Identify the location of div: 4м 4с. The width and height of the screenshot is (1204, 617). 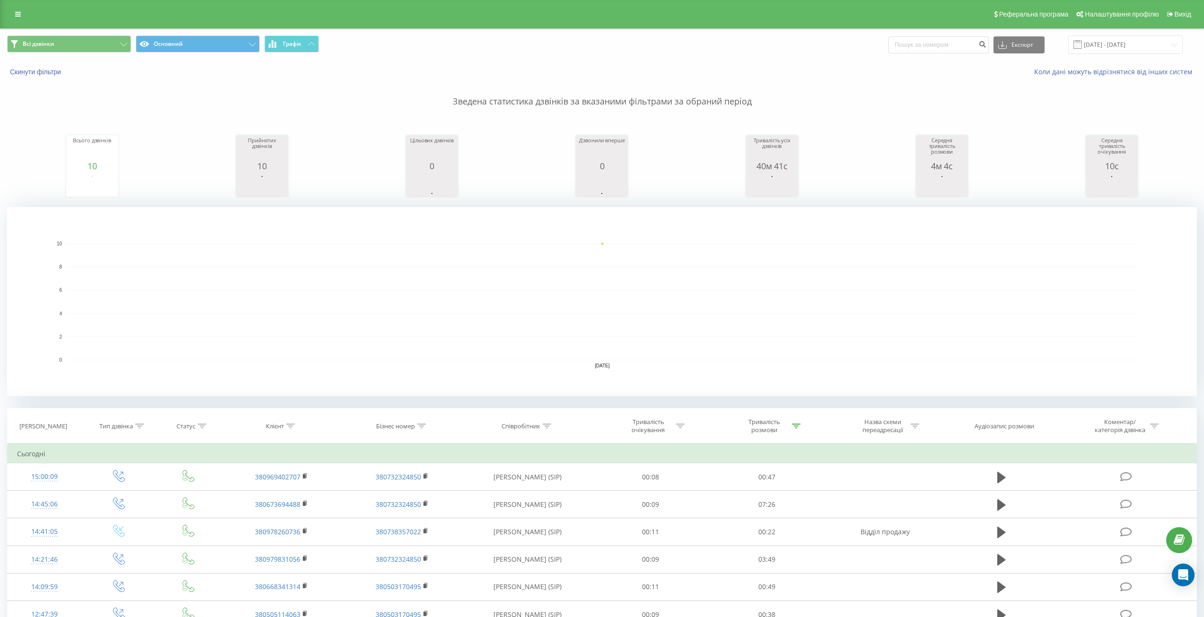
(942, 166).